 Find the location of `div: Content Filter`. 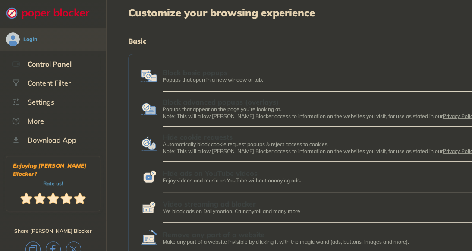

div: Content Filter is located at coordinates (49, 83).